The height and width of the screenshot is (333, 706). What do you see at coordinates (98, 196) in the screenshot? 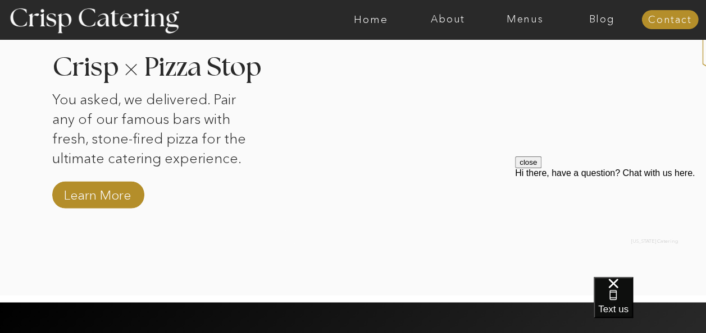
I see `nav: Learn More` at bounding box center [98, 196].